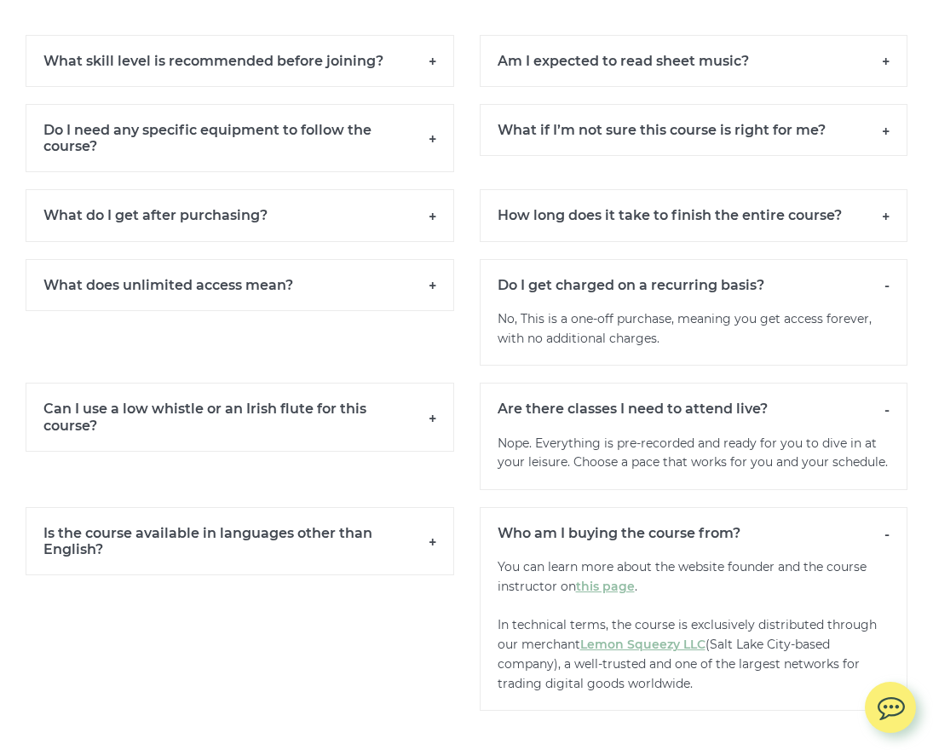 The width and height of the screenshot is (933, 750). What do you see at coordinates (239, 138) in the screenshot?
I see `h6: Do I need any specific equipment to follow the course?` at bounding box center [239, 138].